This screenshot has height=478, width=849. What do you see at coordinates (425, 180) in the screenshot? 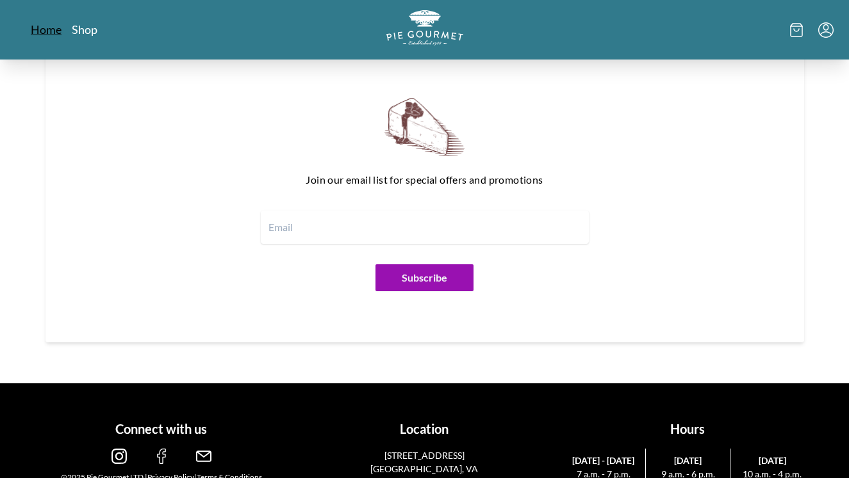
I see `p: Join our email list for special offers and promotions` at bounding box center [425, 180].